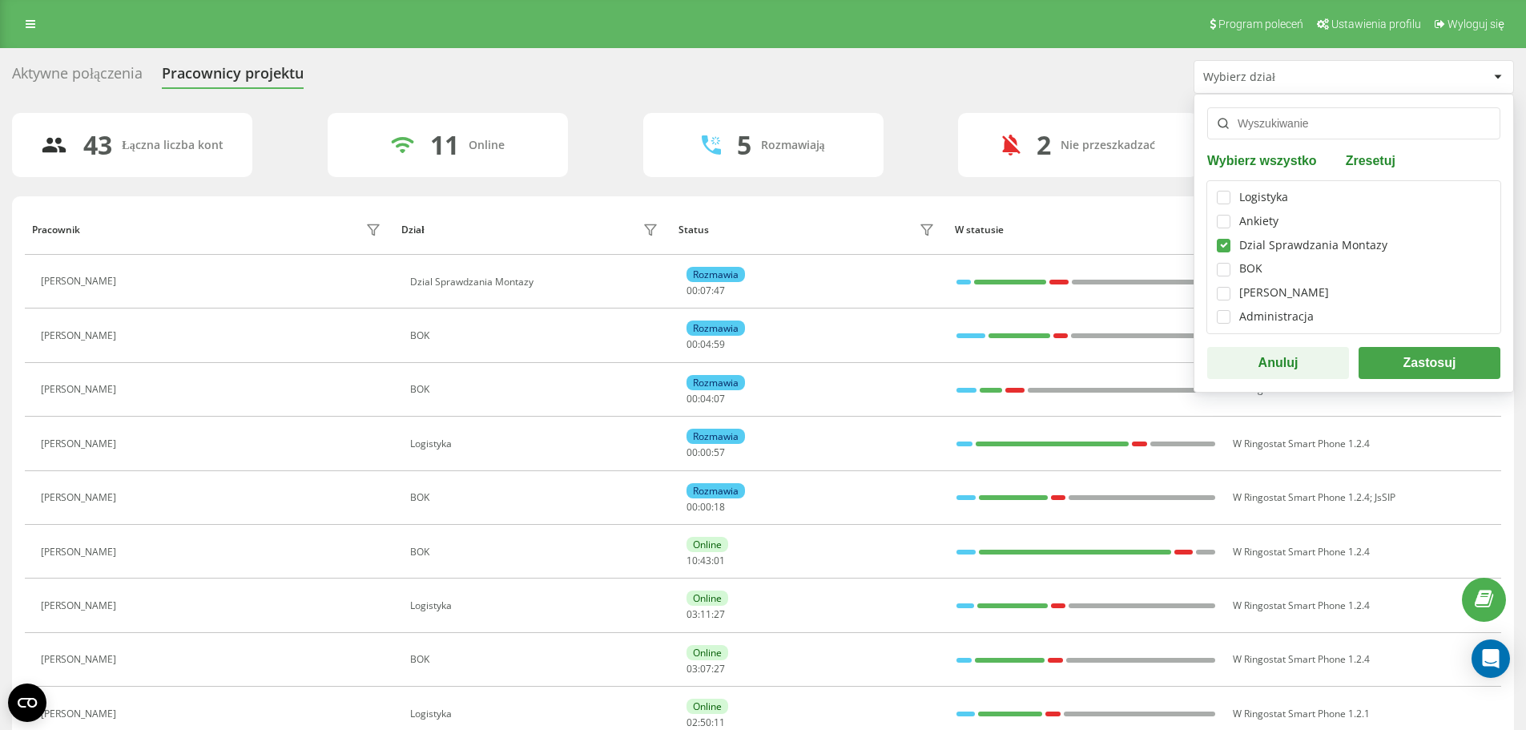  I want to click on span: 57, so click(719, 452).